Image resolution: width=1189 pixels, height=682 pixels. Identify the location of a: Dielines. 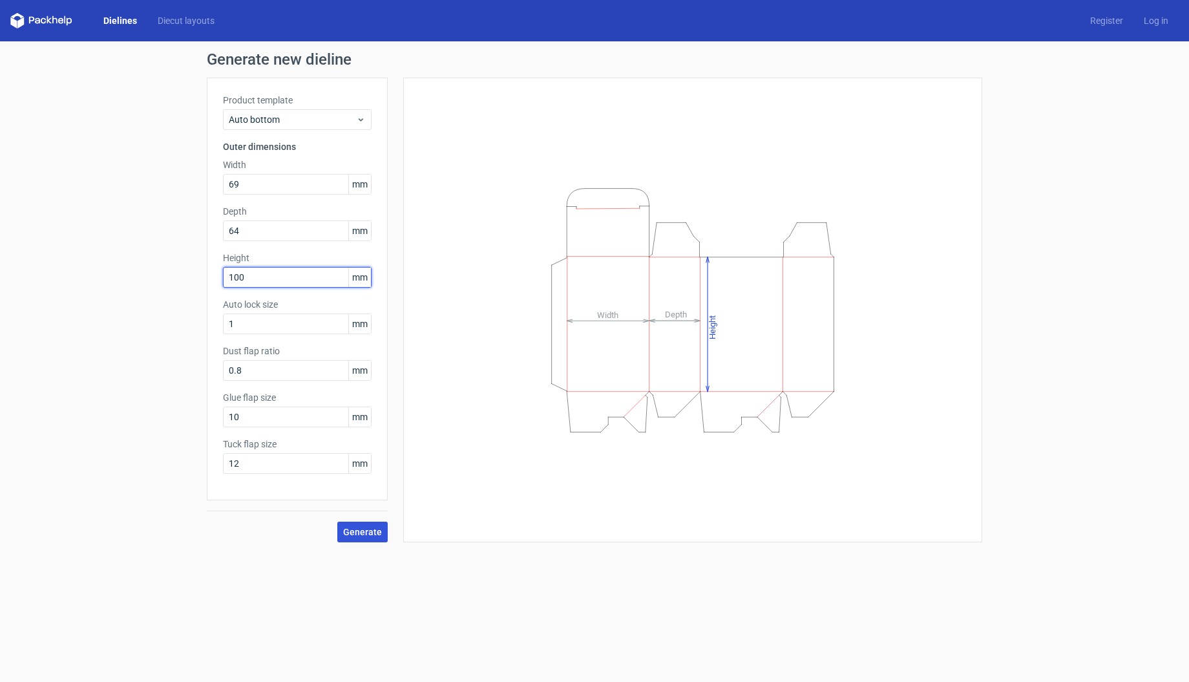
(120, 21).